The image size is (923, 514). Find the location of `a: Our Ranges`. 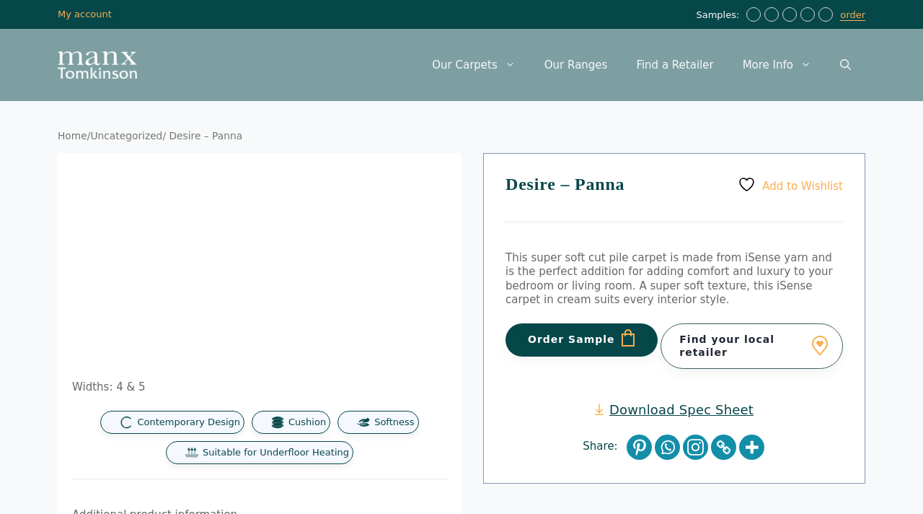

a: Our Ranges is located at coordinates (576, 65).